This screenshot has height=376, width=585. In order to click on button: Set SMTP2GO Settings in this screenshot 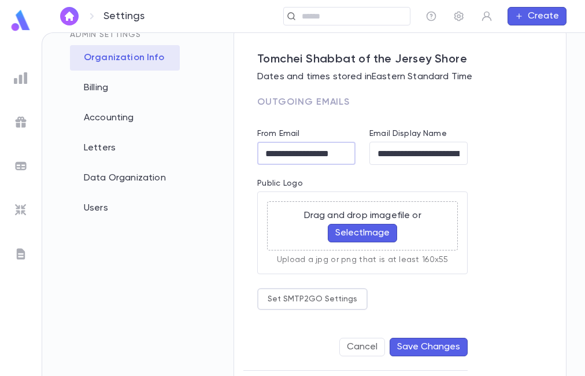, I will do `click(312, 299)`.